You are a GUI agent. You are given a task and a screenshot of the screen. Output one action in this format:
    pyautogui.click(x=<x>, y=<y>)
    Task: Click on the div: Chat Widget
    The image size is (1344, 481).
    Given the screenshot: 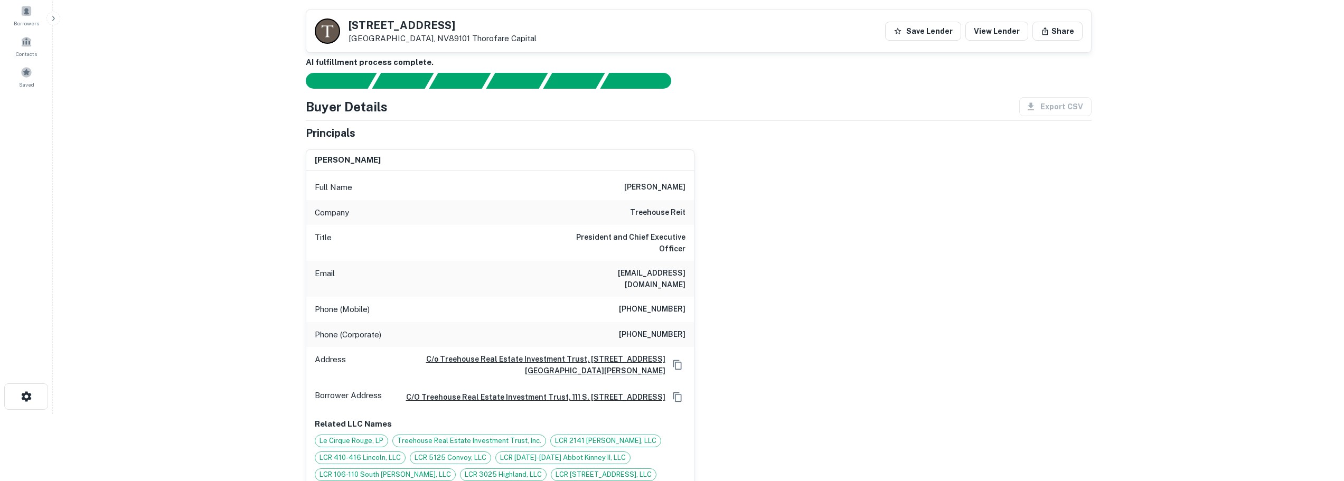 What is the action you would take?
    pyautogui.click(x=1318, y=388)
    